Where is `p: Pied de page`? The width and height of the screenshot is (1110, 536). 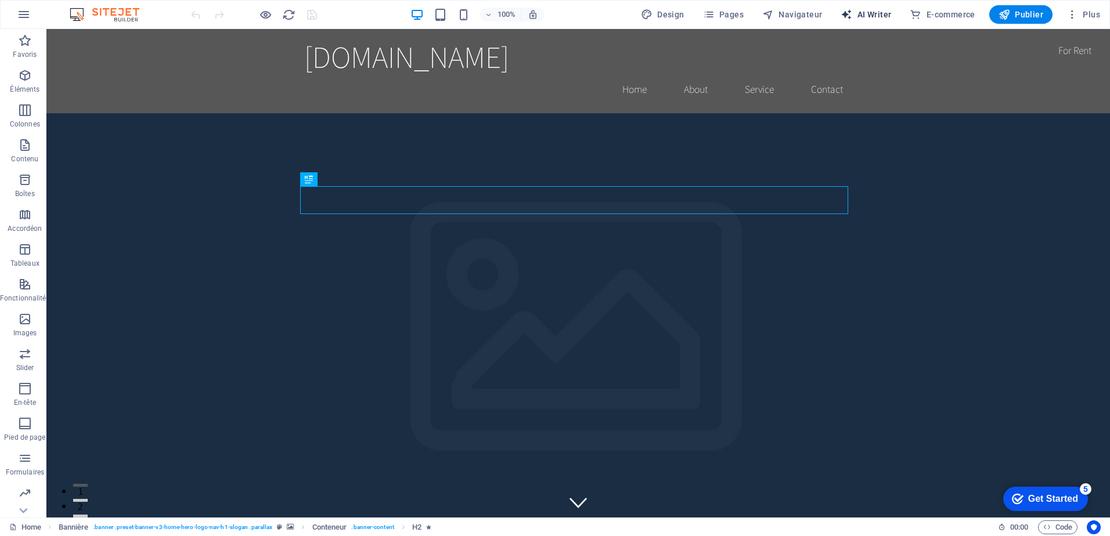
p: Pied de page is located at coordinates (24, 438).